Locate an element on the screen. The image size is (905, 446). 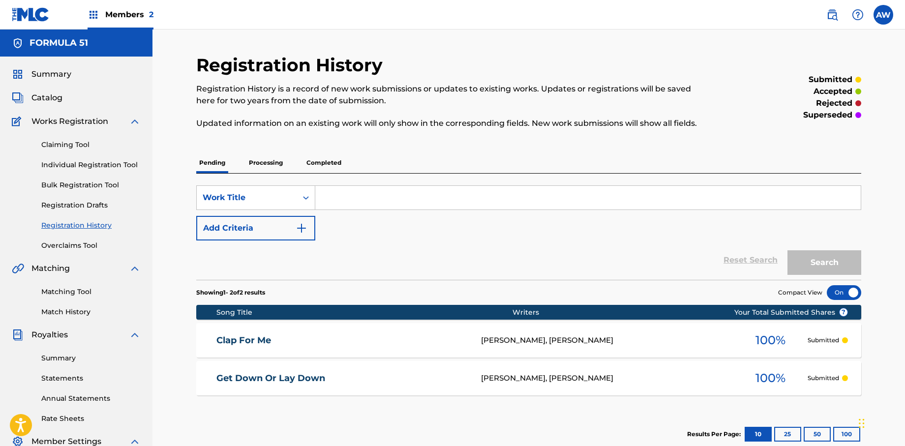
div: Song Title is located at coordinates (364, 312).